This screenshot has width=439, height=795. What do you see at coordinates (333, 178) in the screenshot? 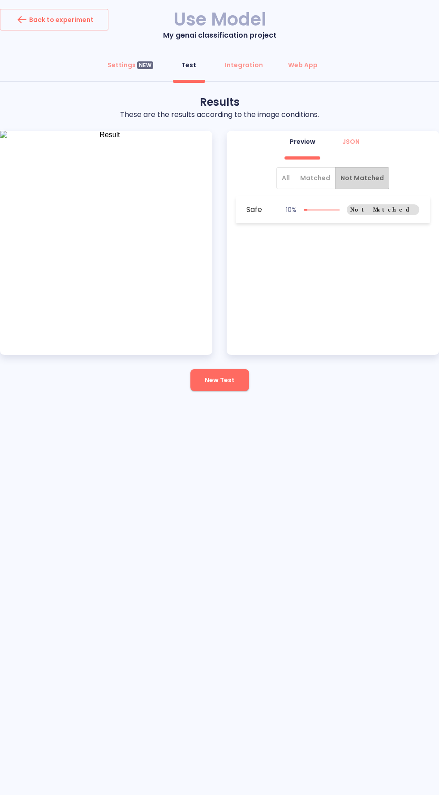
I see `div: category filter` at bounding box center [333, 178].